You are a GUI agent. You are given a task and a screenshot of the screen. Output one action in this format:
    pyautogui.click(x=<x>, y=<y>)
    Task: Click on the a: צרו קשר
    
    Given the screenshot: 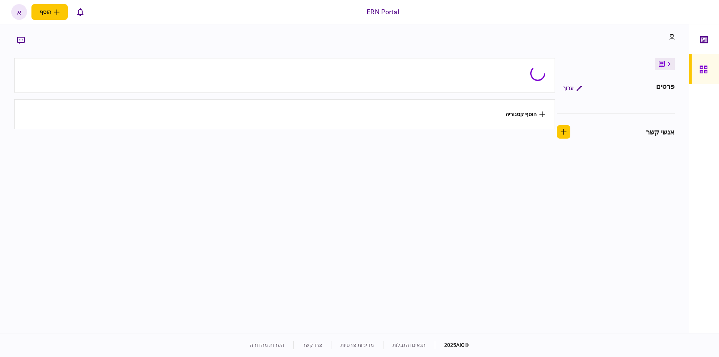 What is the action you would take?
    pyautogui.click(x=312, y=345)
    